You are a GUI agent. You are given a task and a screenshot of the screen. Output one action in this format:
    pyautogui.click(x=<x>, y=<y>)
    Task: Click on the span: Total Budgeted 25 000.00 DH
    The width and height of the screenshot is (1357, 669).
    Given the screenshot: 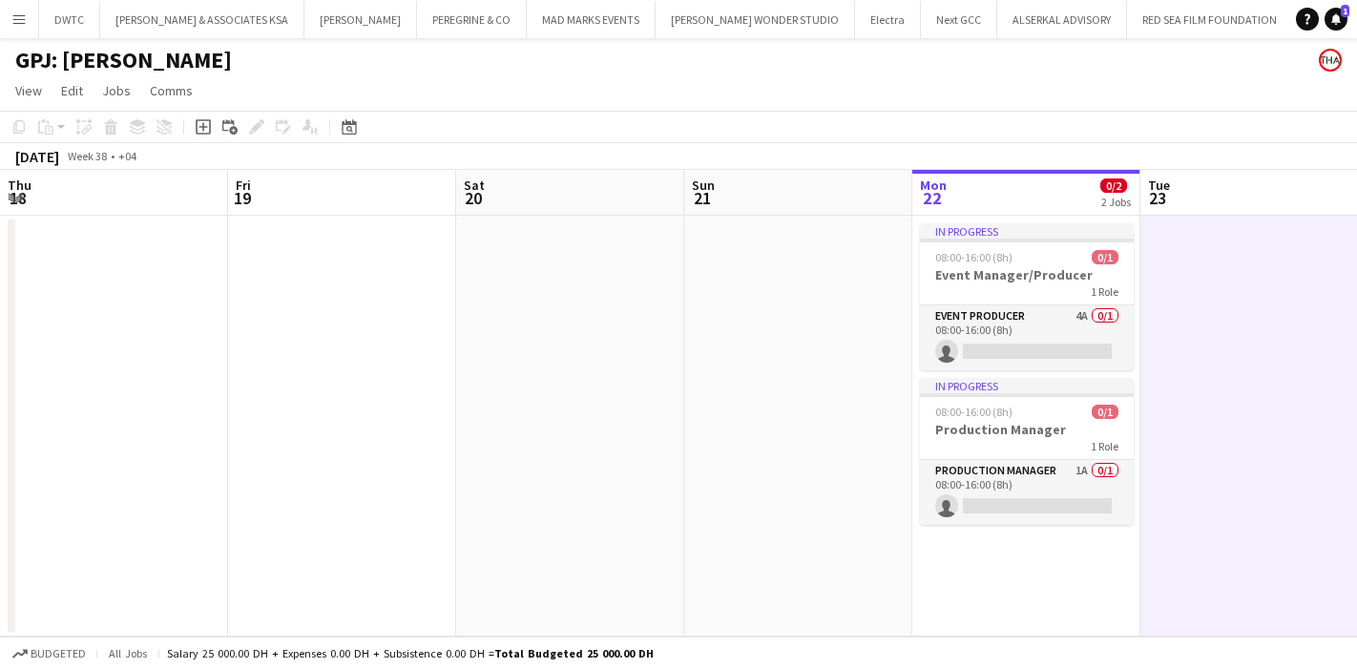 What is the action you would take?
    pyautogui.click(x=573, y=653)
    